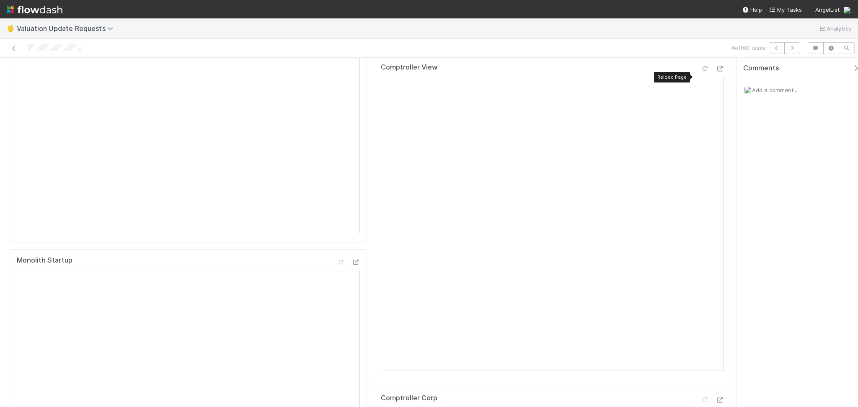 This screenshot has height=407, width=858. I want to click on h5: Monolith Startup, so click(44, 261).